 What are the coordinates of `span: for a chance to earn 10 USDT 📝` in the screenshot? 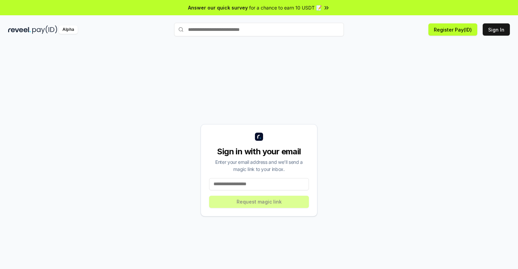 It's located at (285, 7).